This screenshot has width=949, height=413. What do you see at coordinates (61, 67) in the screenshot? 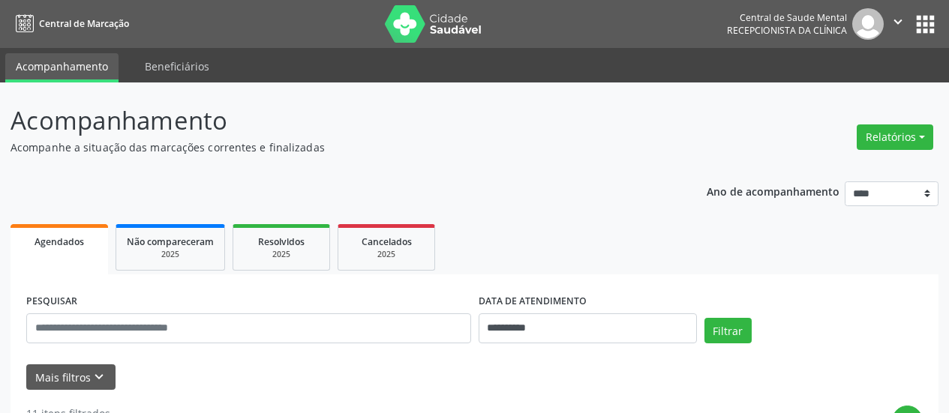
I see `a: Acompanhamento` at bounding box center [61, 67].